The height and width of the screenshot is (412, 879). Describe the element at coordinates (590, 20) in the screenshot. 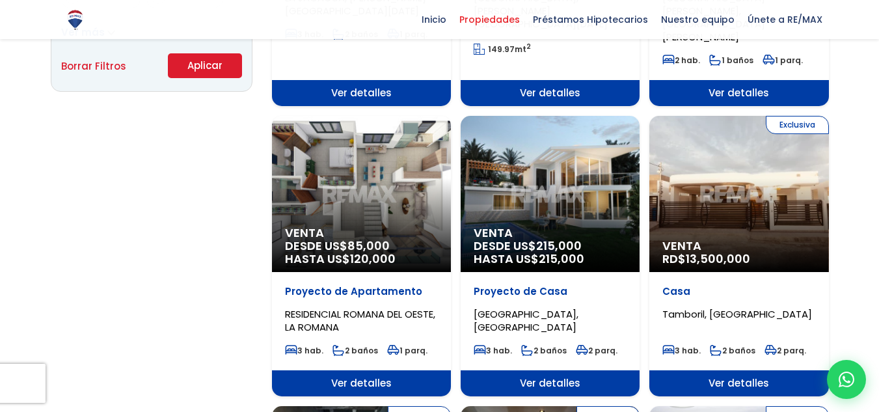

I see `span: Préstamos Hipotecarios` at that location.